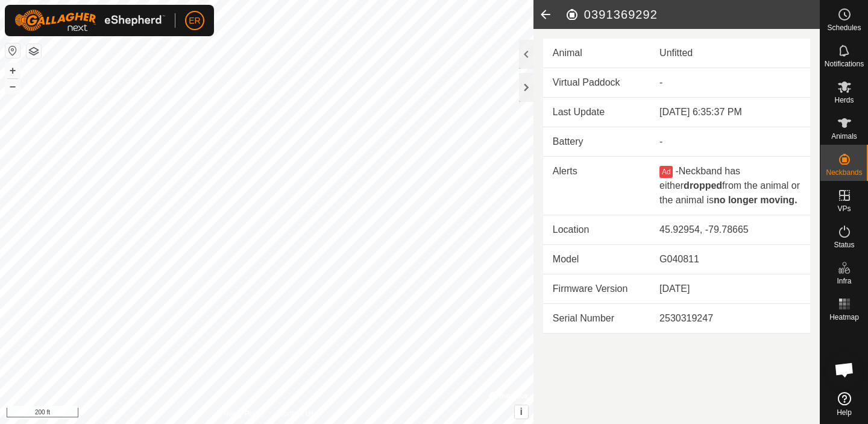 This screenshot has height=424, width=868. I want to click on span: VPs, so click(844, 209).